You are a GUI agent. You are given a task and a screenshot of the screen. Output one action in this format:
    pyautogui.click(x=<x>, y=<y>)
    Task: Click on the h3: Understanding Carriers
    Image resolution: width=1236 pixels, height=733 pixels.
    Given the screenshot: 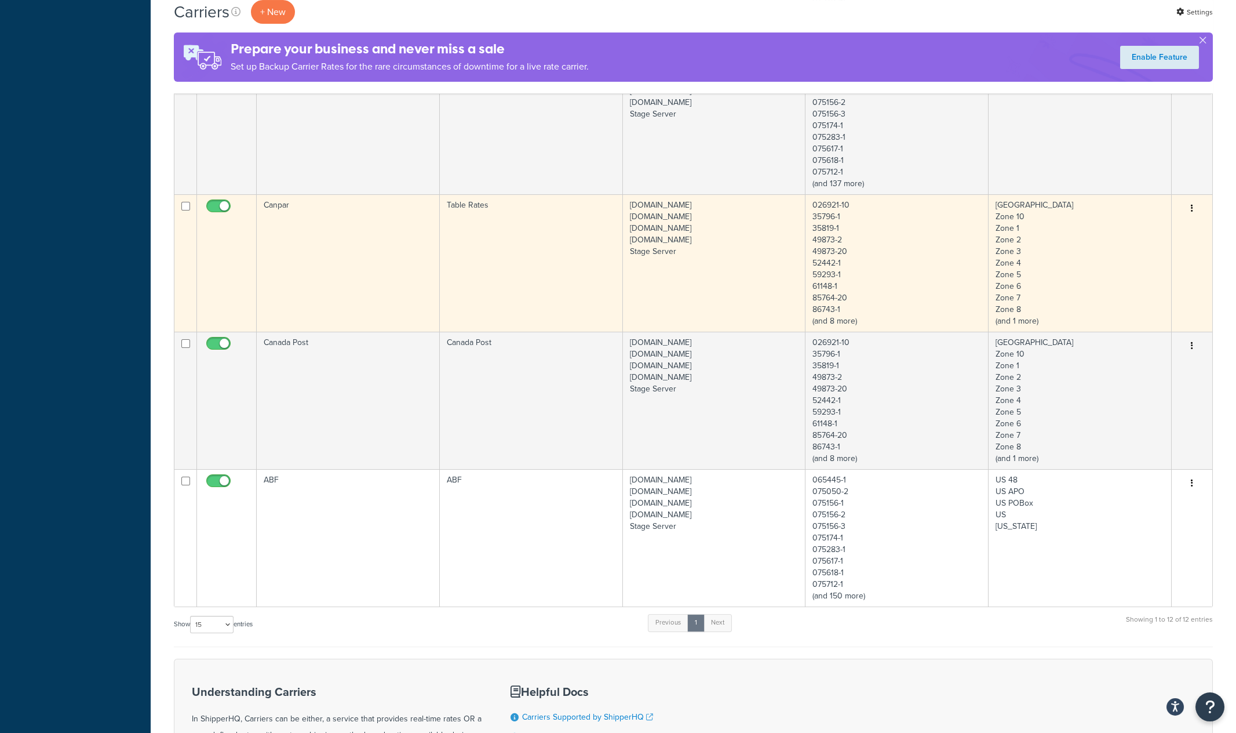 What is the action you would take?
    pyautogui.click(x=337, y=691)
    